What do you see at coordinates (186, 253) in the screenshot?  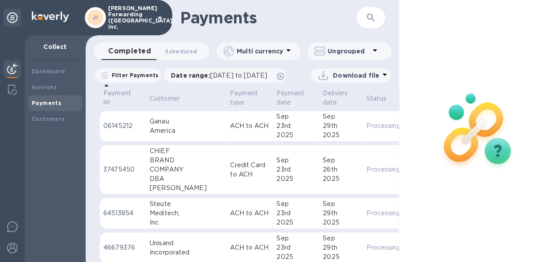 I see `div: Incorporated` at bounding box center [186, 253].